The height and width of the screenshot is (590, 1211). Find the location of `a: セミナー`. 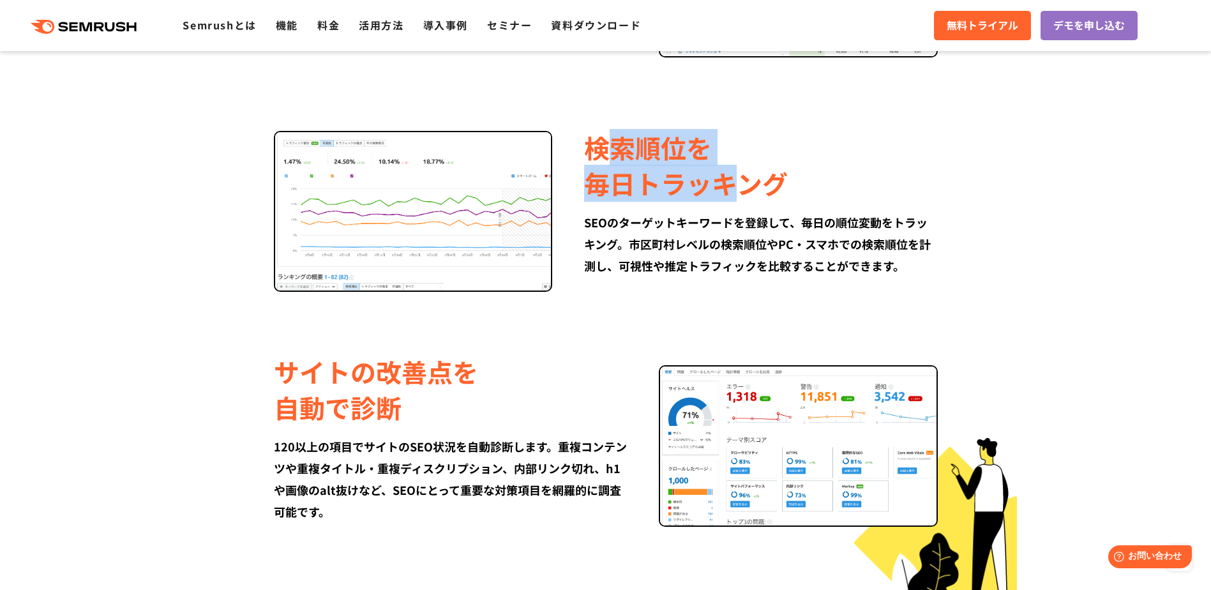

a: セミナー is located at coordinates (510, 25).